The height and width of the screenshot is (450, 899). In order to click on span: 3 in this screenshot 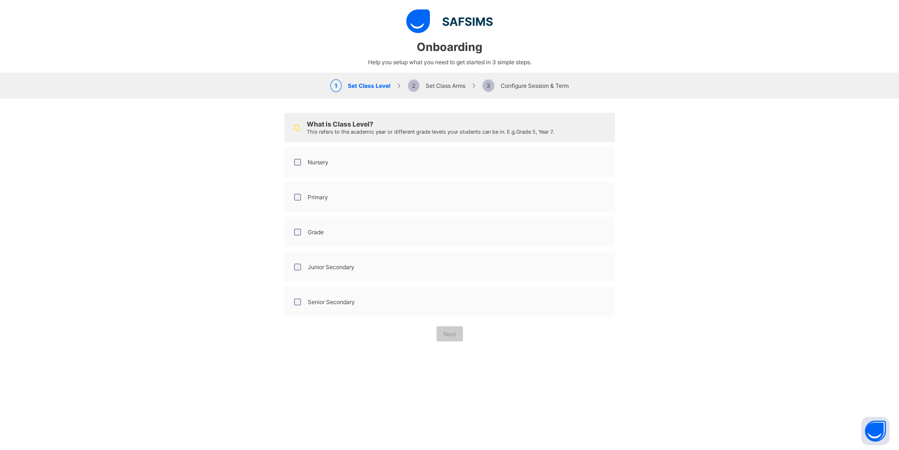, I will do `click(488, 85)`.